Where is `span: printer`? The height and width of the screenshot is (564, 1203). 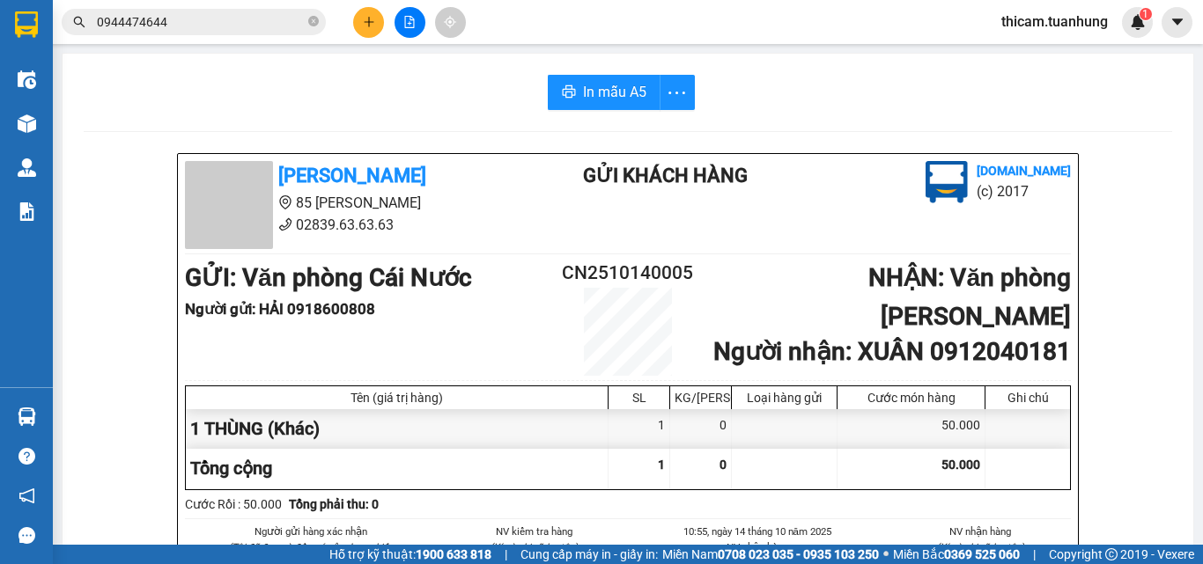
span: printer is located at coordinates (569, 92).